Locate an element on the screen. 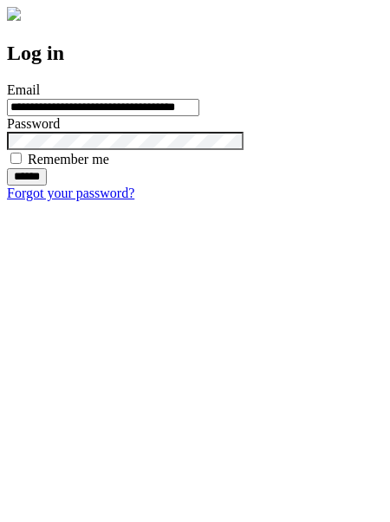  label: Email is located at coordinates (23, 89).